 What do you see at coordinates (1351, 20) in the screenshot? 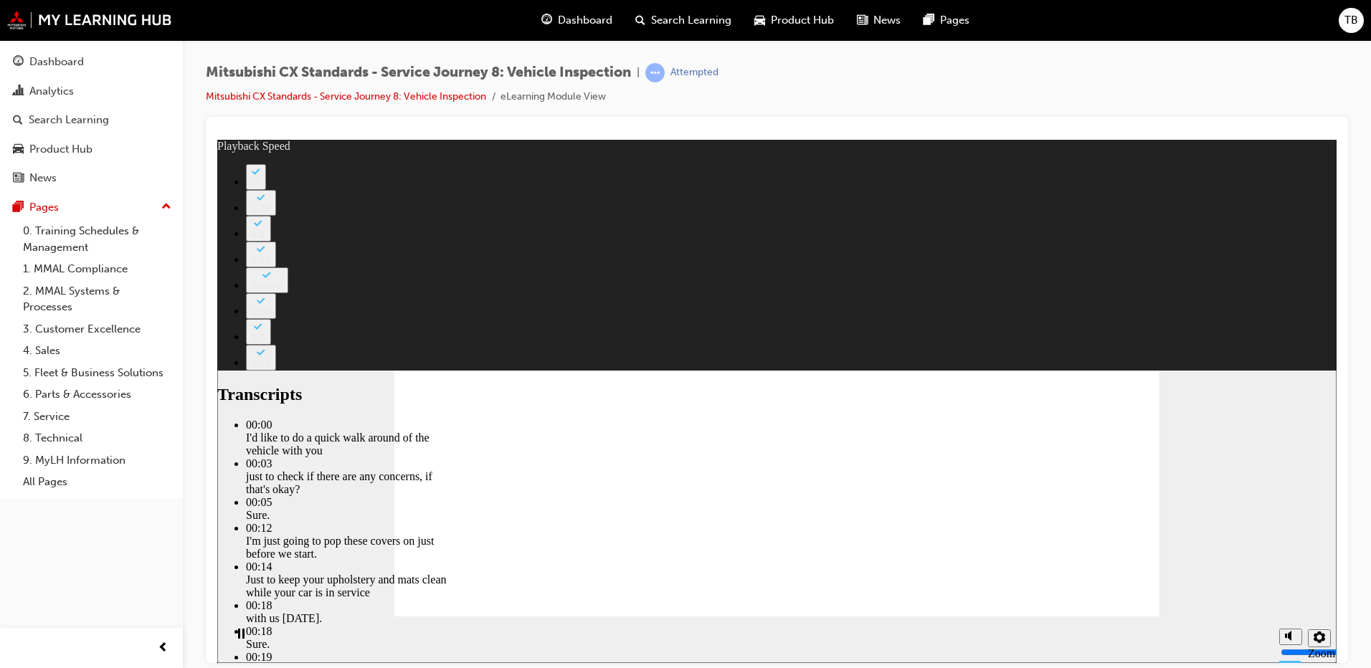
I see `span: TB` at bounding box center [1351, 20].